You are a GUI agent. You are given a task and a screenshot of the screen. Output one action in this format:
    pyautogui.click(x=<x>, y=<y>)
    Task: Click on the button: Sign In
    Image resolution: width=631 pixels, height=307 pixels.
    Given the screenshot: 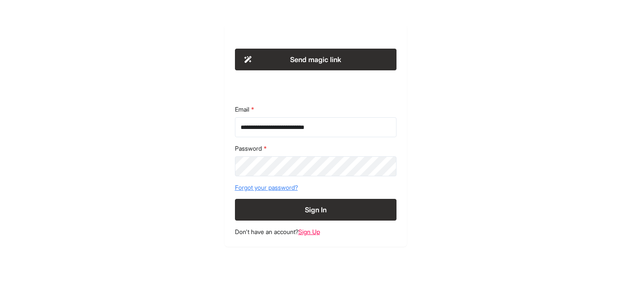 What is the action you would take?
    pyautogui.click(x=316, y=210)
    